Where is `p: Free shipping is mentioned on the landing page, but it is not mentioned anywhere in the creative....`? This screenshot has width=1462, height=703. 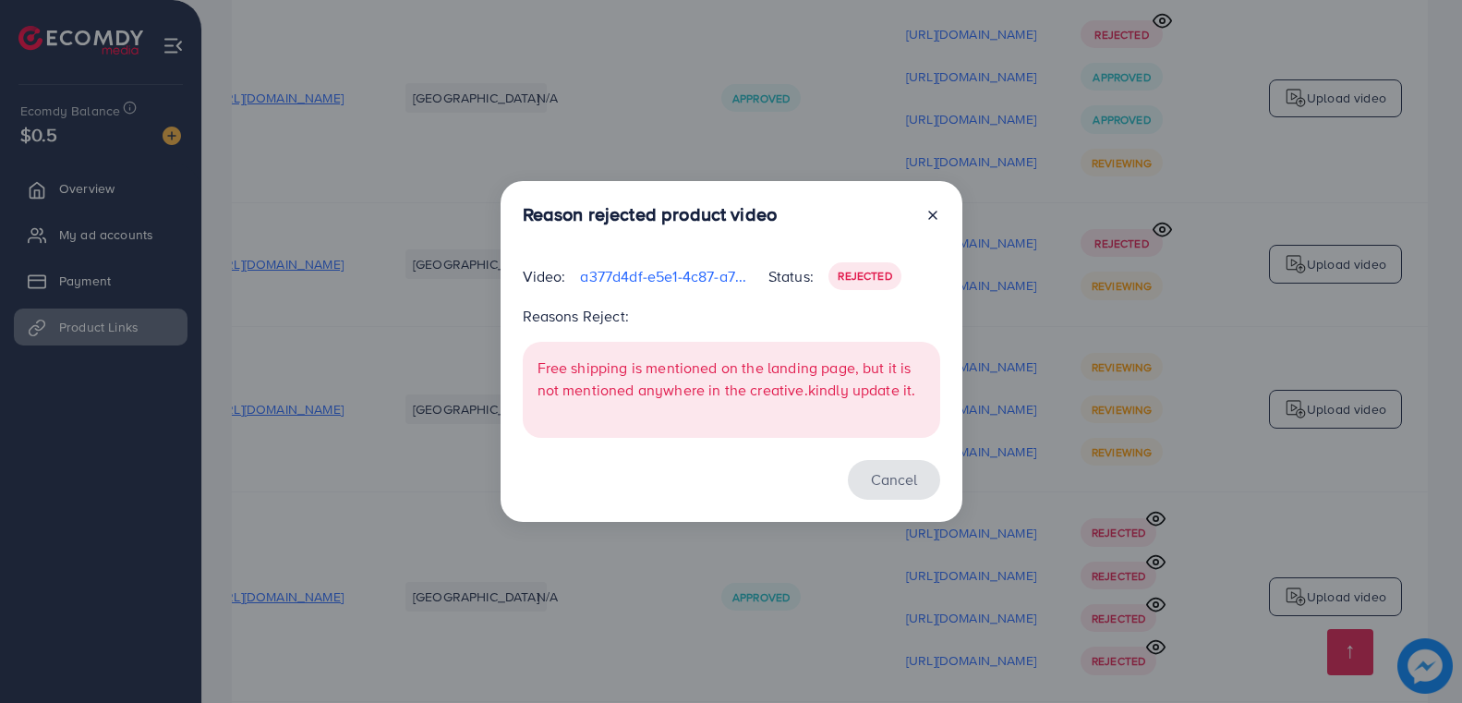 p: Free shipping is mentioned on the landing page, but it is not mentioned anywhere in the creative.... is located at coordinates (731, 379).